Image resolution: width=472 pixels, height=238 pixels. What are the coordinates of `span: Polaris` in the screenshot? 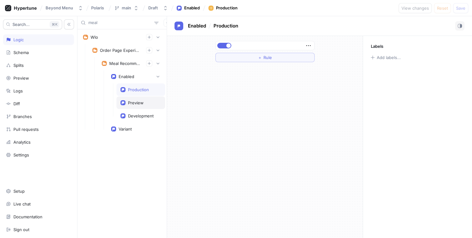 It's located at (97, 8).